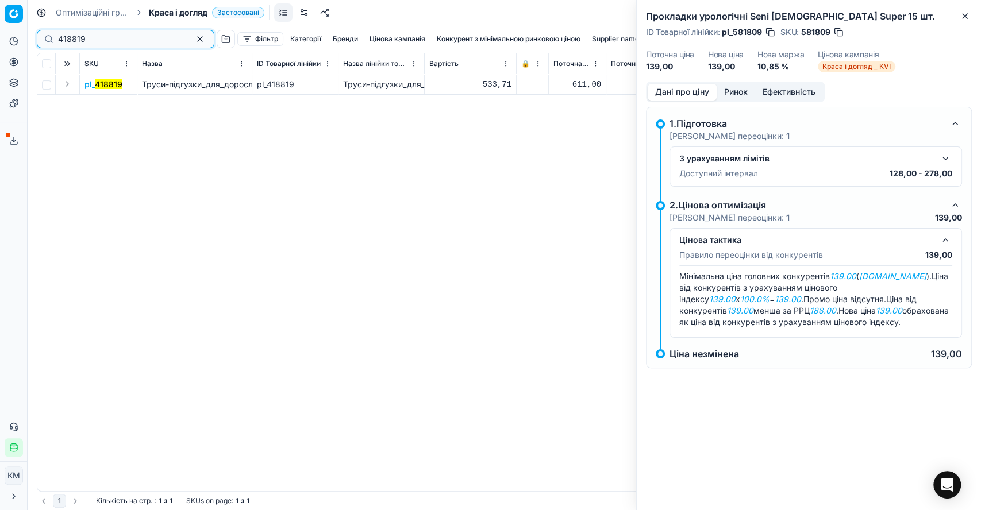 The image size is (981, 510). I want to click on em: 188.00, so click(823, 310).